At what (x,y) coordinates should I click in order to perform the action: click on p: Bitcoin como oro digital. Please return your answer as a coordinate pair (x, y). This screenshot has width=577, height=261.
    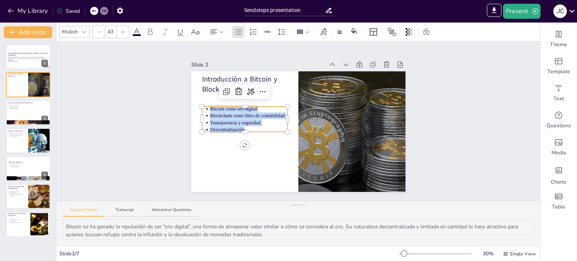
    Looking at the image, I should click on (249, 109).